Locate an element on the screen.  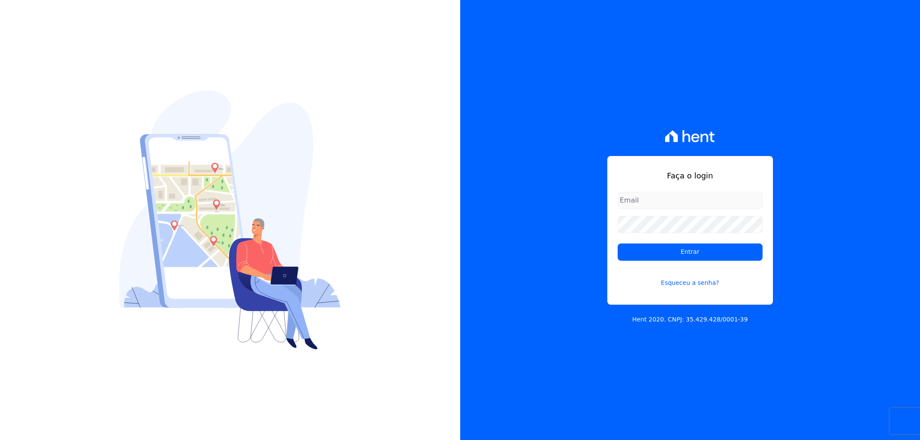
p: Hent 2020. CNPJ: 35.429.428/0001-39 is located at coordinates (690, 320).